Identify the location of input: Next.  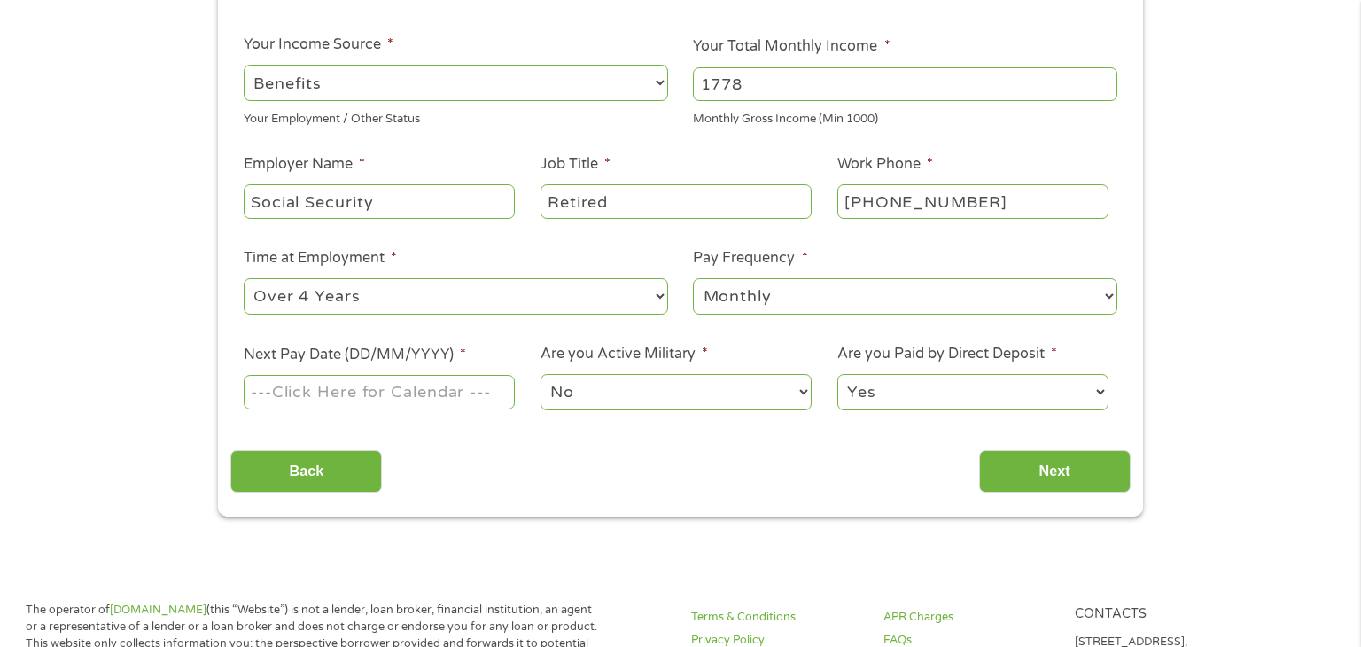
(1055, 471).